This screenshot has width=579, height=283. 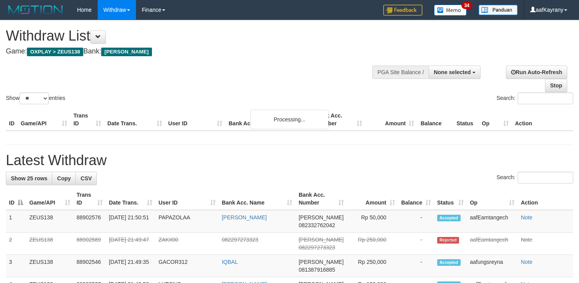 I want to click on th: Op: activate to sort column ascending, so click(x=493, y=199).